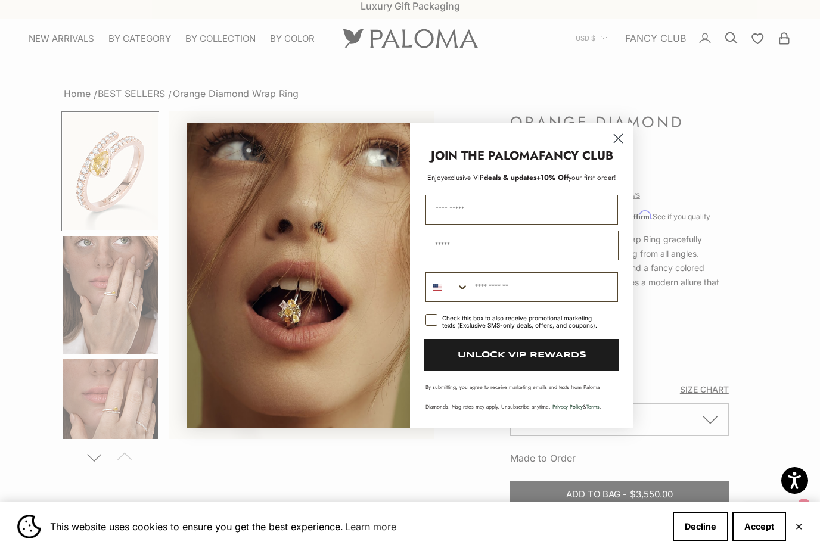 This screenshot has height=551, width=820. Describe the element at coordinates (799, 527) in the screenshot. I see `button: Close` at that location.